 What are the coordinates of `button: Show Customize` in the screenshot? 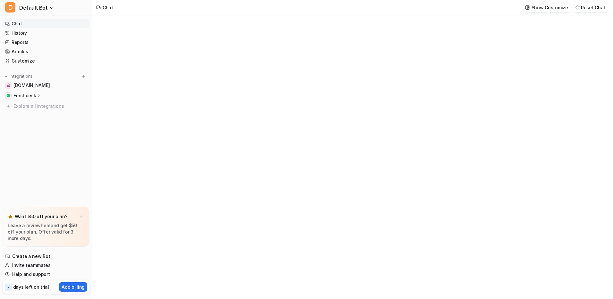 It's located at (547, 7).